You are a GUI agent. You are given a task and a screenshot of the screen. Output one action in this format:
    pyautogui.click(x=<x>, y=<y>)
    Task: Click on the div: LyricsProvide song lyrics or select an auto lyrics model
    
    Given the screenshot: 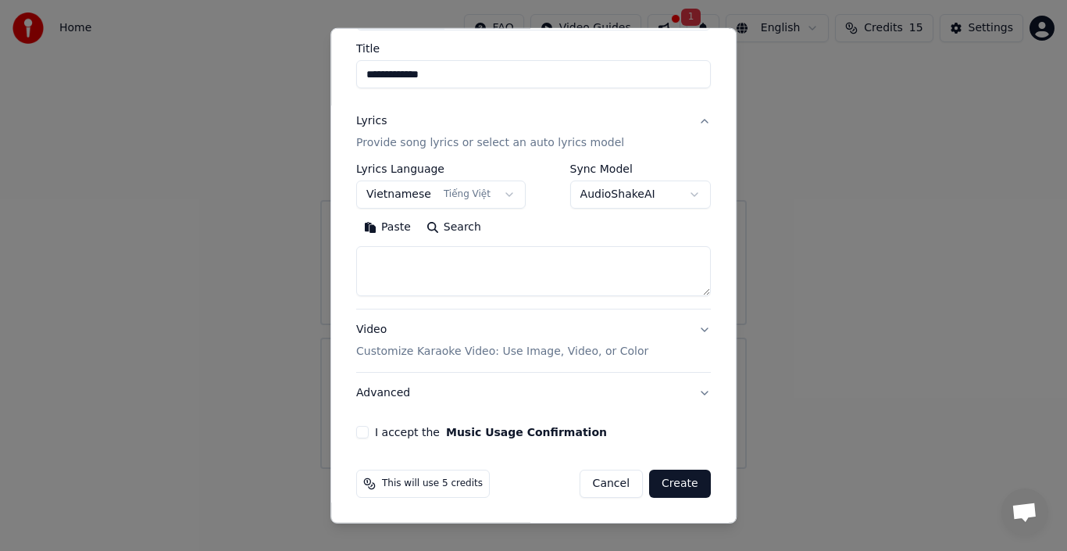 What is the action you would take?
    pyautogui.click(x=534, y=236)
    